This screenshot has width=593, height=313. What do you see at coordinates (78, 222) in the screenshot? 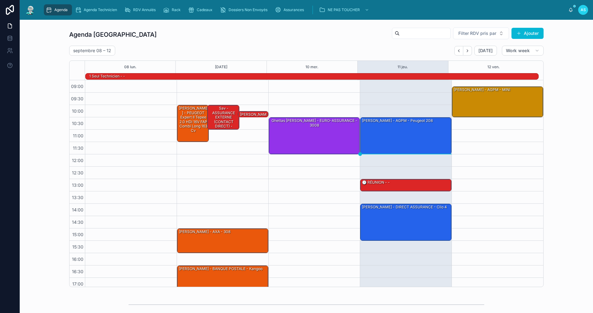
I see `span: 14:30` at bounding box center [78, 222].